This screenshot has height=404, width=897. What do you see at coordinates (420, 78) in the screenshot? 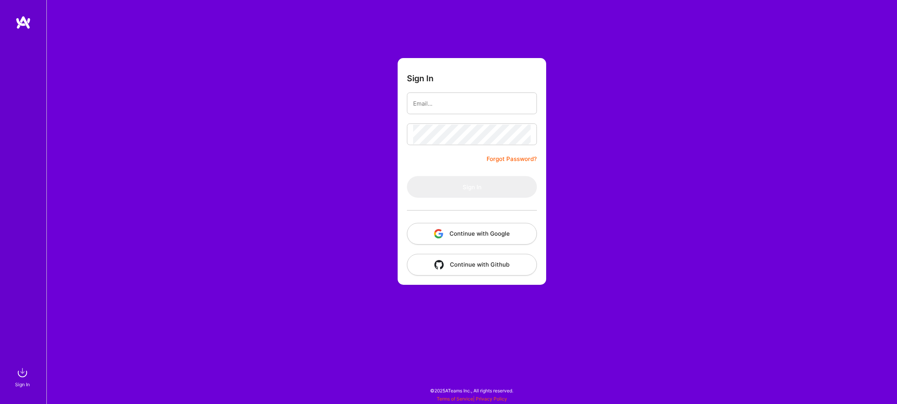
I see `h3: Sign In` at bounding box center [420, 78].